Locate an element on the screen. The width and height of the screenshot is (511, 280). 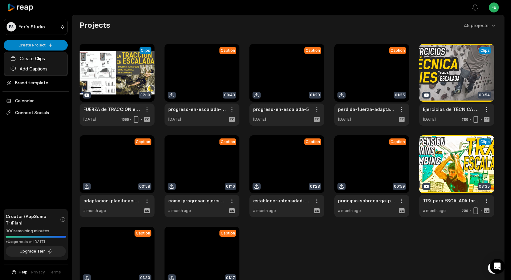
button: Get ChatGPT Summary is located at coordinates (494, 268).